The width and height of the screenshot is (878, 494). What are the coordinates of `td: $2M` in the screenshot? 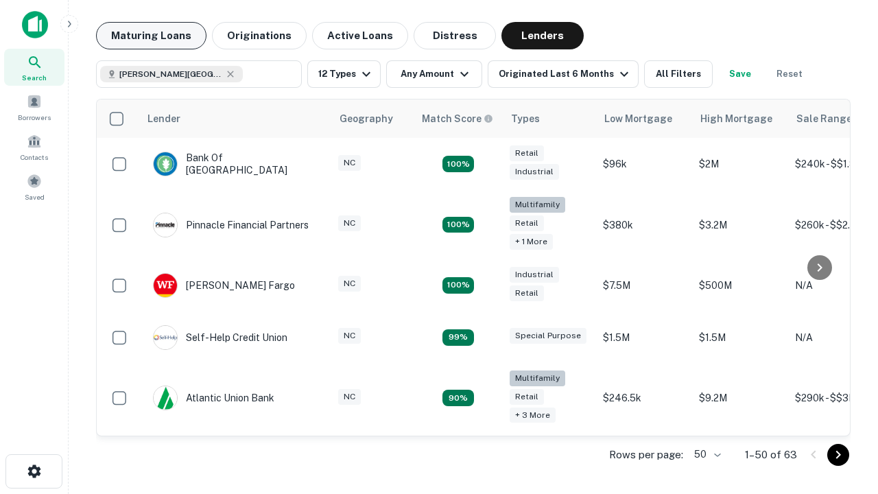 It's located at (740, 164).